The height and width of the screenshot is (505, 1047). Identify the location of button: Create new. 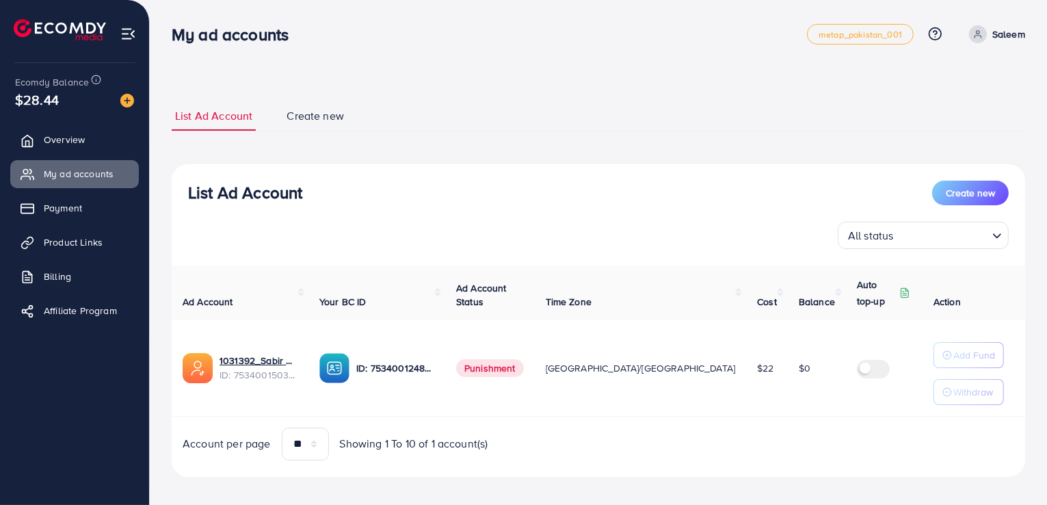
(970, 193).